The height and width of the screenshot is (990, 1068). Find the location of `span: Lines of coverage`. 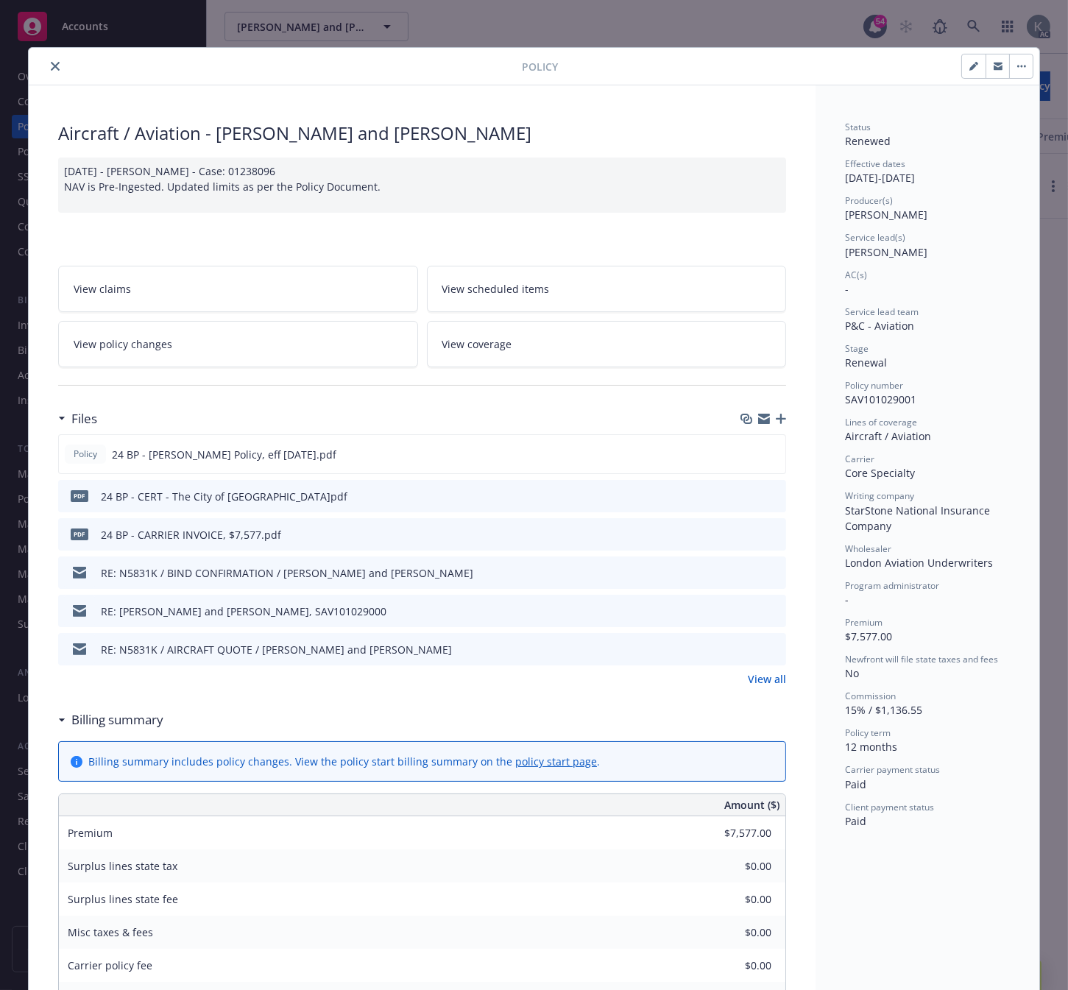

span: Lines of coverage is located at coordinates (881, 422).